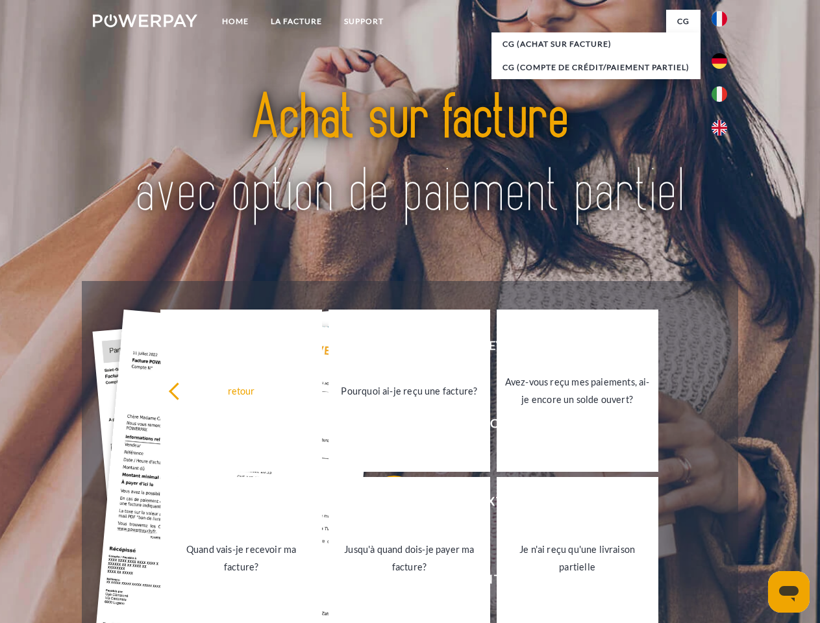  Describe the element at coordinates (577, 391) in the screenshot. I see `div: Avez-vous reçu mes paiements, ai-je encore un solde ouvert?` at that location.